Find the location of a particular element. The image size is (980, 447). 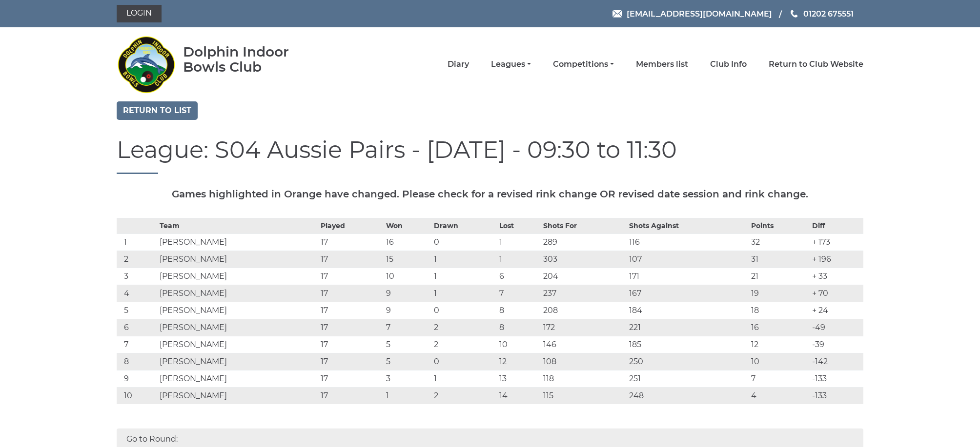

td: 208 is located at coordinates (584, 310).